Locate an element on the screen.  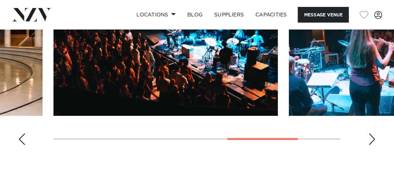
a: SUPPLIERS is located at coordinates (229, 15).